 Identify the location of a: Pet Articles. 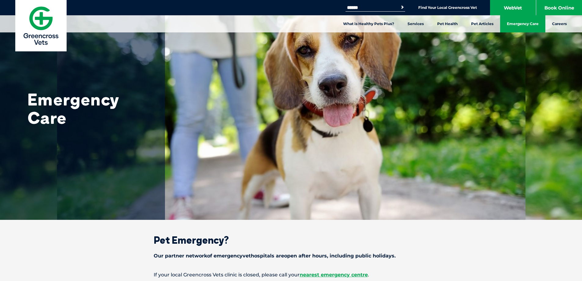
(482, 24).